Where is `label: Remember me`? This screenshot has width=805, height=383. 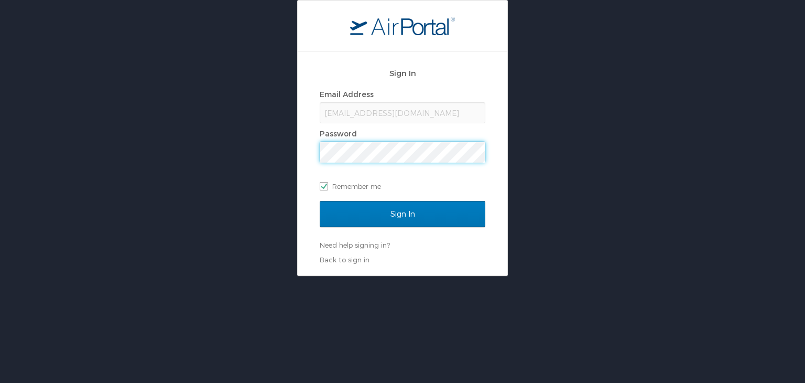
label: Remember me is located at coordinates (403, 186).